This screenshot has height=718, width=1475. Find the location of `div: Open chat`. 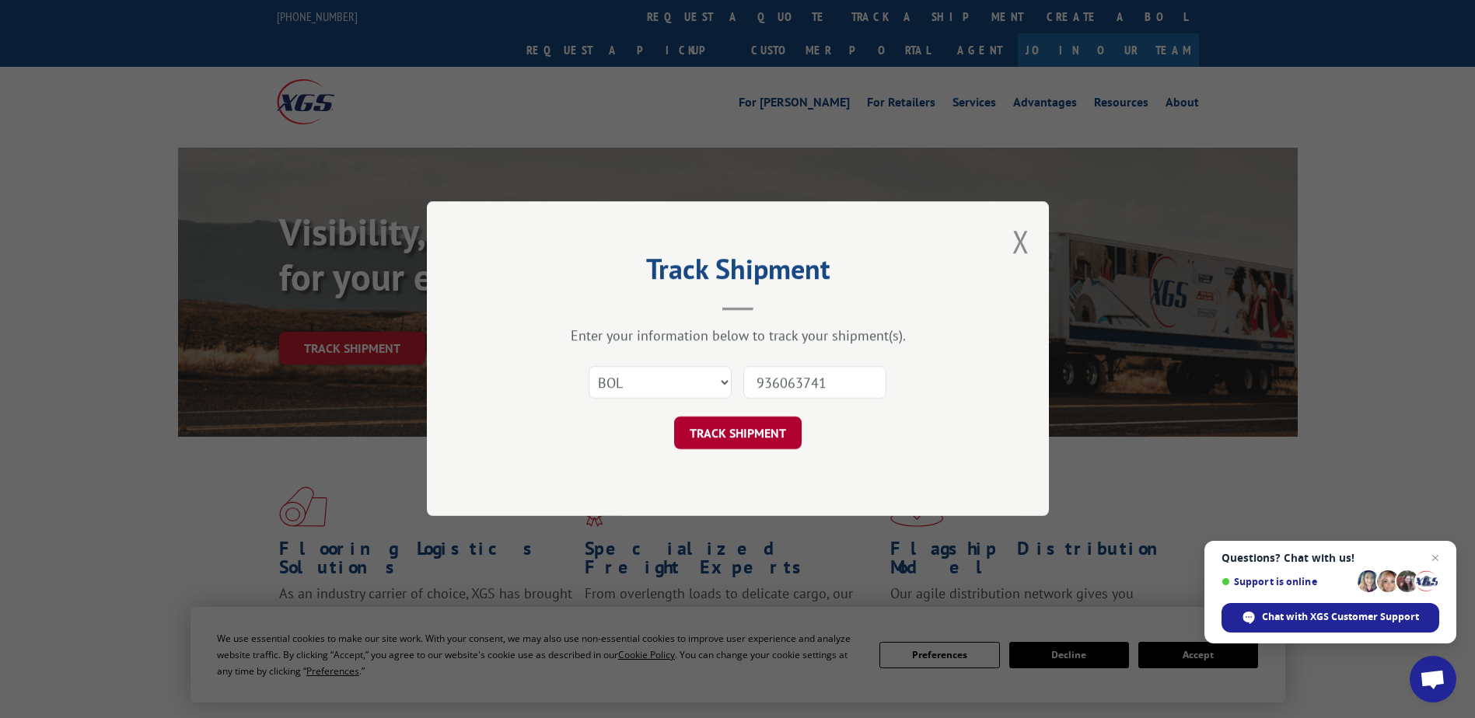

div: Open chat is located at coordinates (1433, 680).